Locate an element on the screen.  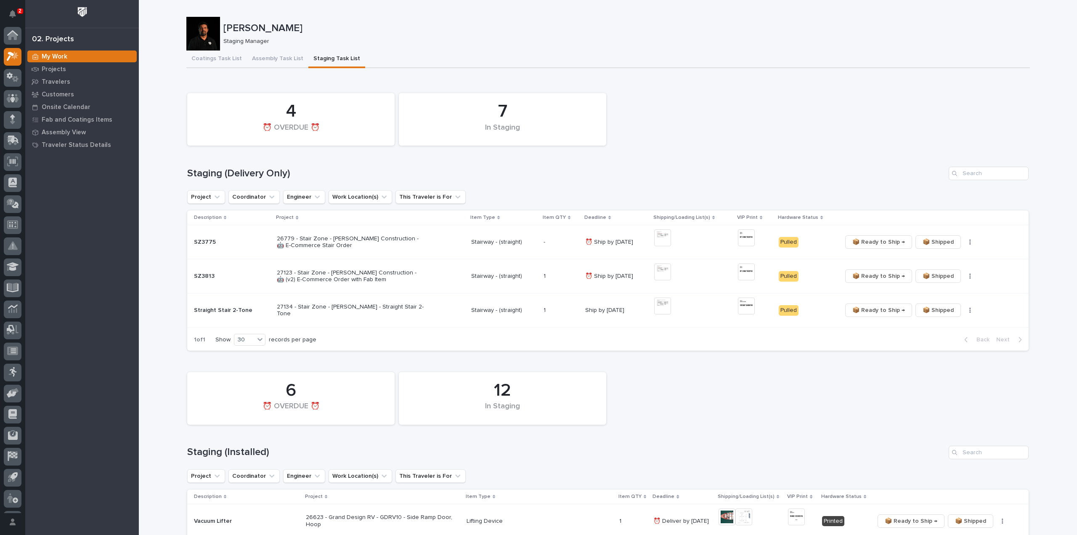
a: My Work is located at coordinates (82, 56).